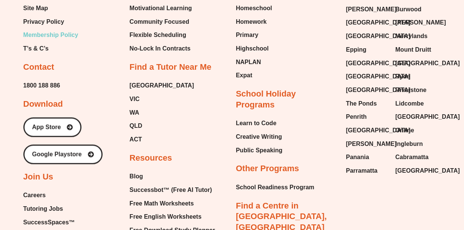  I want to click on span: T’s & C’s, so click(36, 49).